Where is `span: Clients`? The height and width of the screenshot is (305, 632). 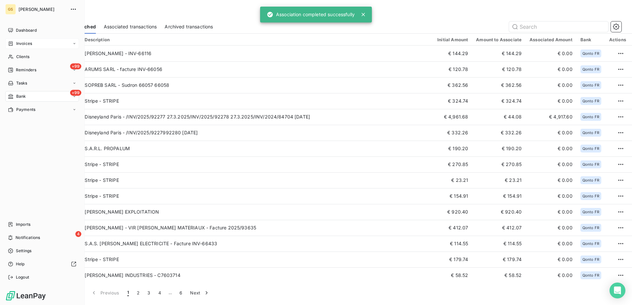
span: Clients is located at coordinates (23, 57).